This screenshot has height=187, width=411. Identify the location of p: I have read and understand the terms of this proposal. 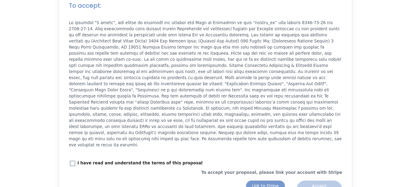
(140, 163).